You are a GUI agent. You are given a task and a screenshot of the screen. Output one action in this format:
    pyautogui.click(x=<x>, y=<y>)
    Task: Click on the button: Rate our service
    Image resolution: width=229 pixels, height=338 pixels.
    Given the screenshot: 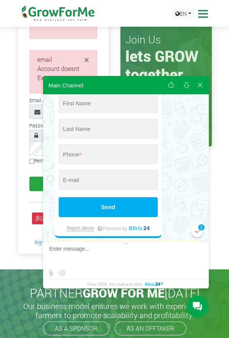 What is the action you would take?
    pyautogui.click(x=171, y=85)
    